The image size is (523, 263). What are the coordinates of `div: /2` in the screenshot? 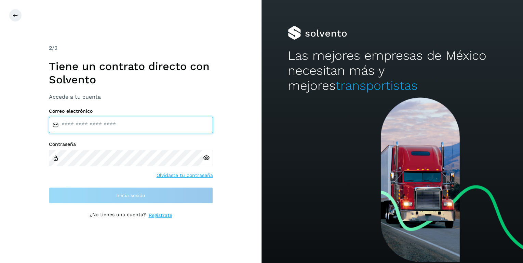 It's located at (131, 48).